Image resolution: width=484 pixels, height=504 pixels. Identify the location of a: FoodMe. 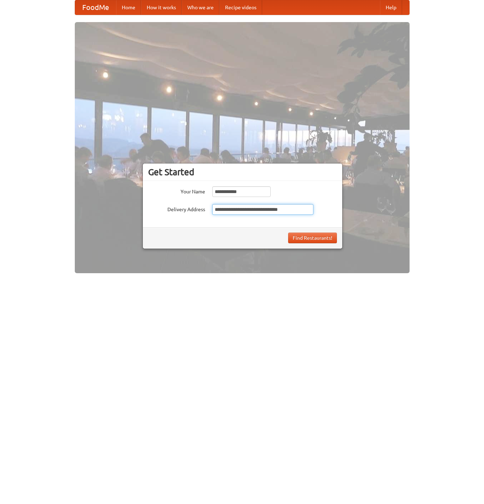
(96, 7).